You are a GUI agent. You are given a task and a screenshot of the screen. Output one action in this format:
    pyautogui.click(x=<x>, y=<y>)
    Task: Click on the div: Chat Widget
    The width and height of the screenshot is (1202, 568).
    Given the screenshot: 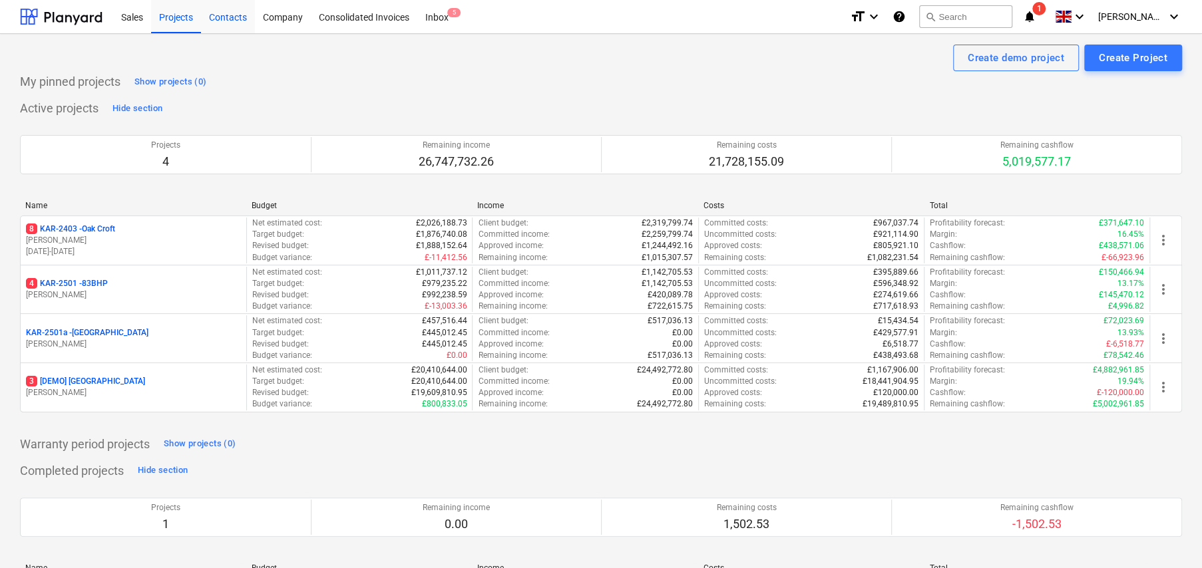 What is the action you would take?
    pyautogui.click(x=1169, y=536)
    